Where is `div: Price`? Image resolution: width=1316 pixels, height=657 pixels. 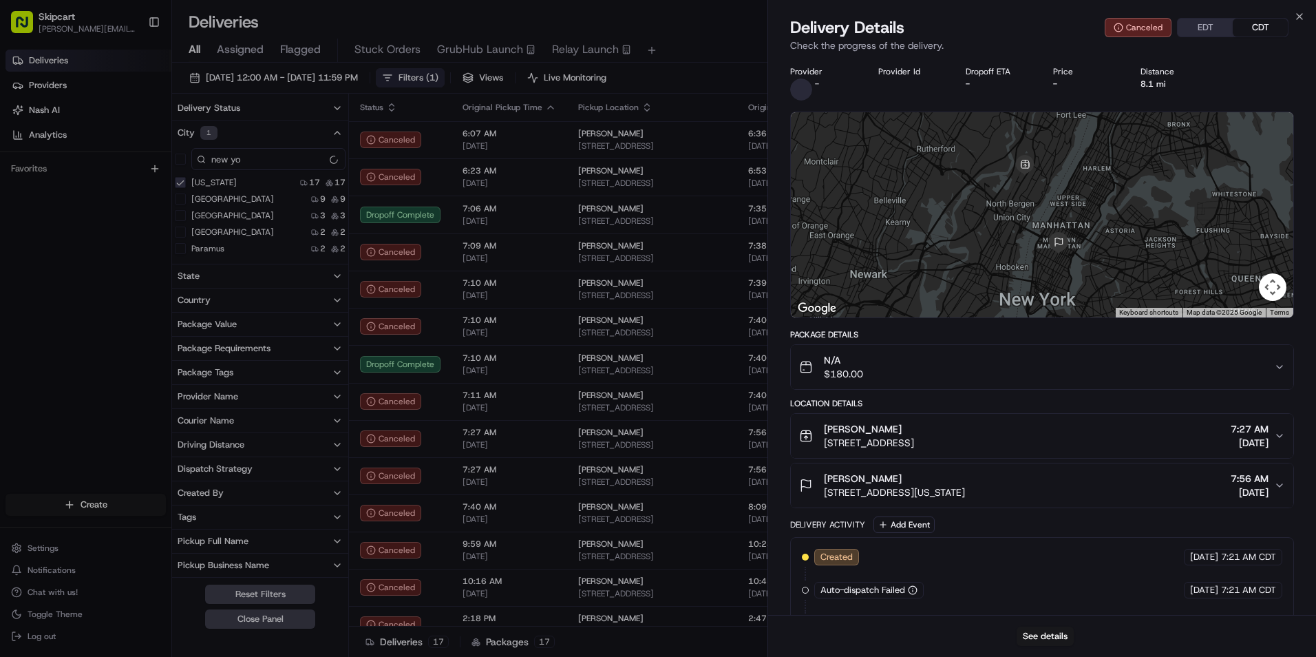 div: Price is located at coordinates (1086, 72).